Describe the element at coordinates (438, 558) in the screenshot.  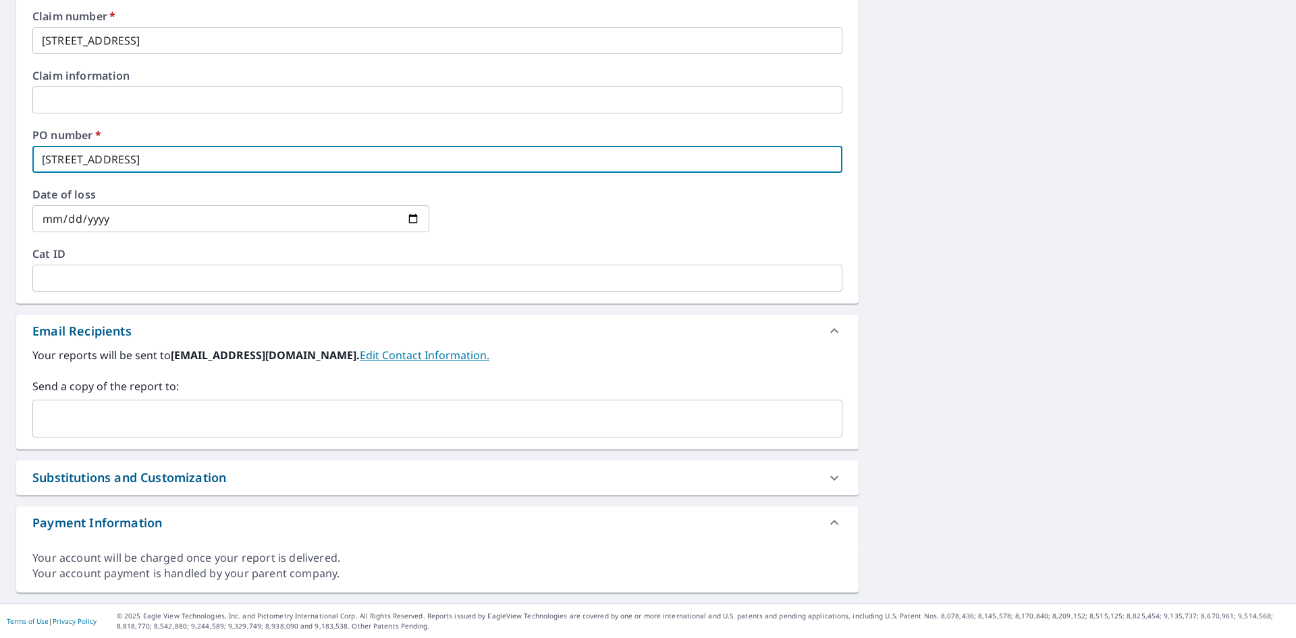
I see `div: Your account will be charged once your report is delivered.` at that location.